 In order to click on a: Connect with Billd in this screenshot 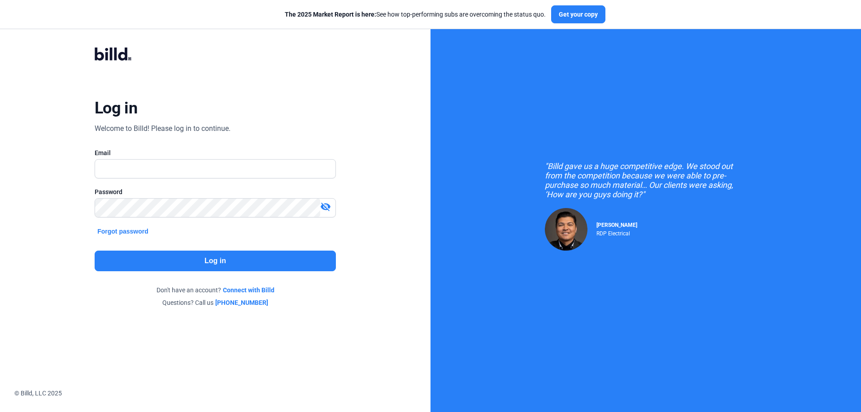, I will do `click(249, 290)`.